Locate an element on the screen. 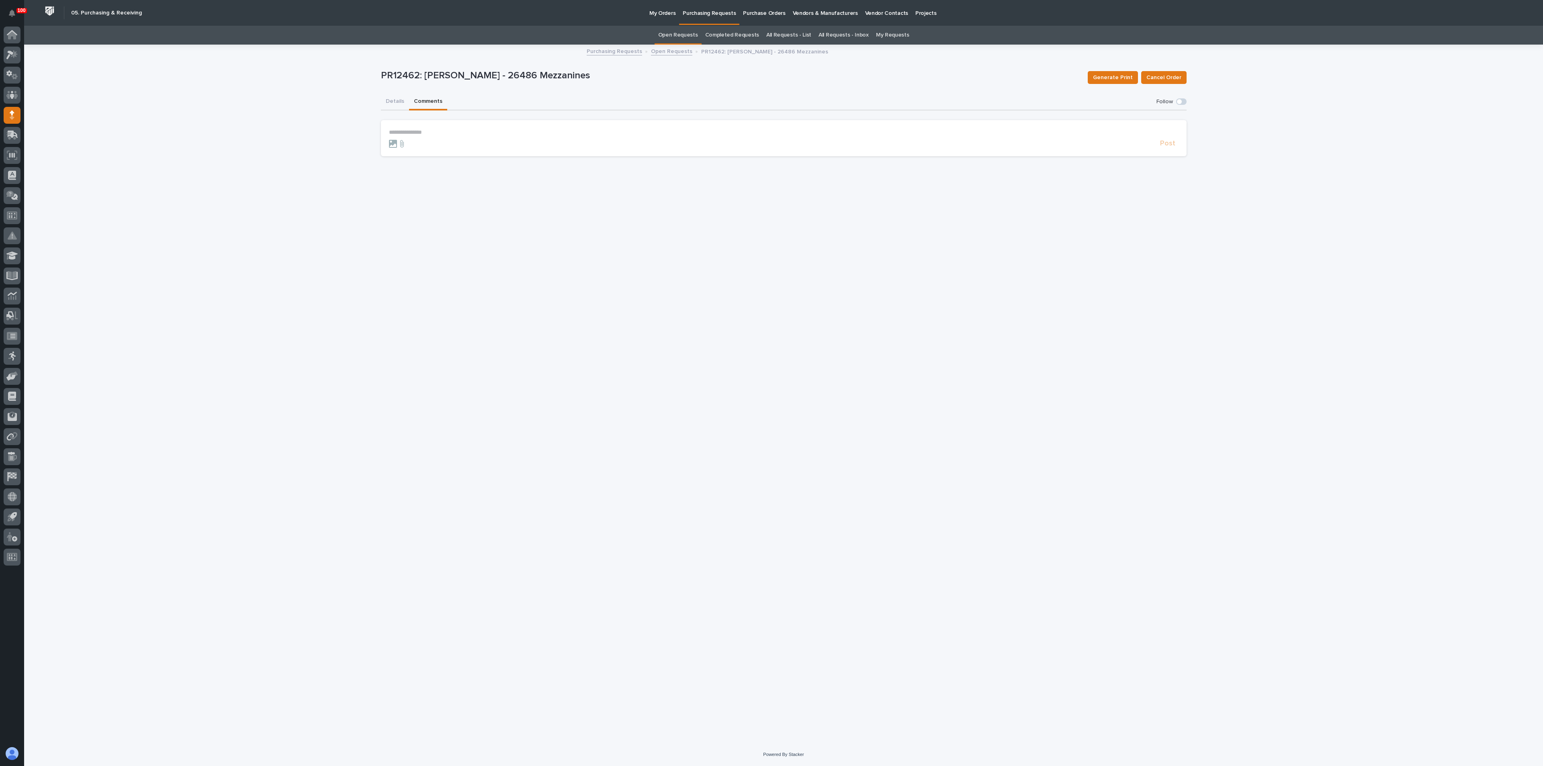  p: Follow is located at coordinates (1165, 102).